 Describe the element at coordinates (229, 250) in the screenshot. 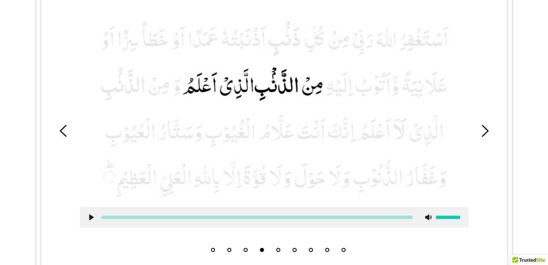

I see `button: 2 of 9` at that location.